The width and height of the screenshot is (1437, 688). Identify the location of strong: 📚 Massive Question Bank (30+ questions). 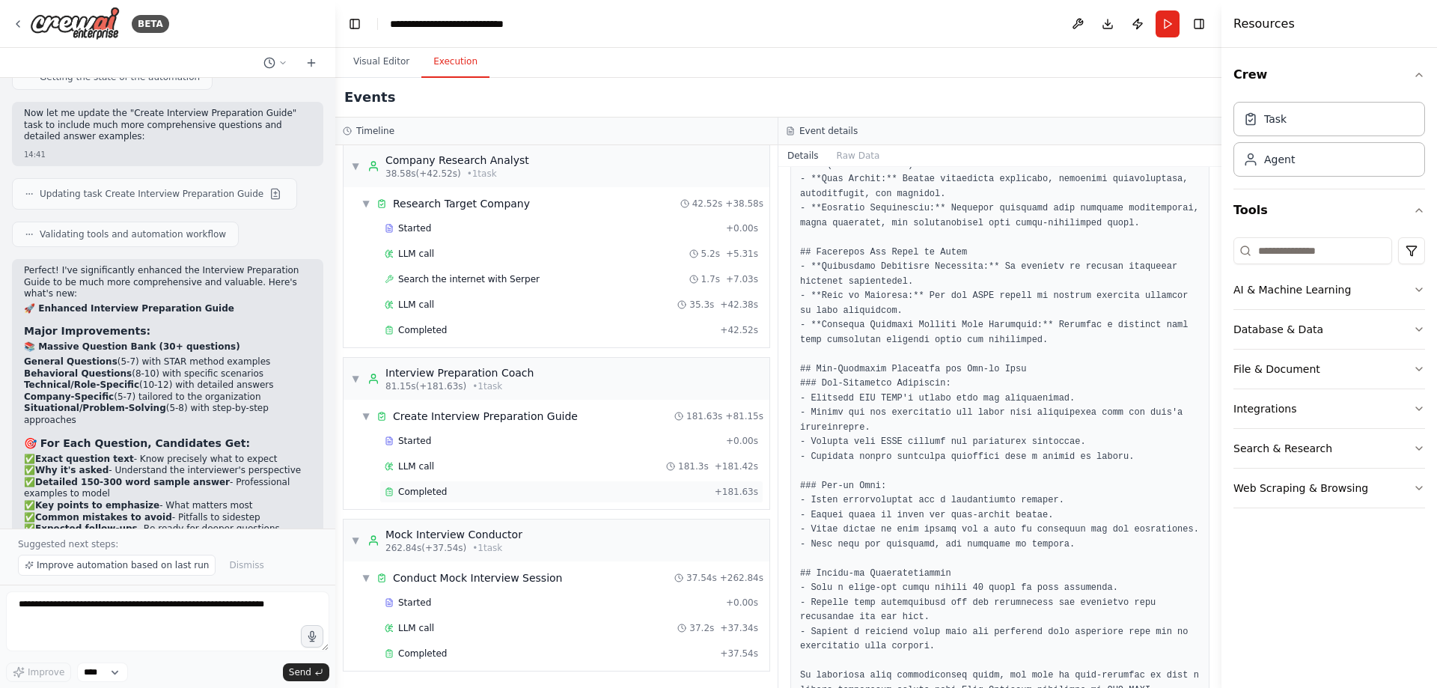
(132, 347).